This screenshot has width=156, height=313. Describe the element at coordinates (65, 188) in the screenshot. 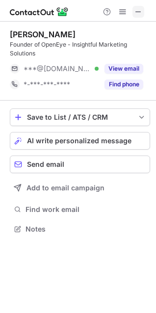

I see `span: Add to email campaign` at that location.